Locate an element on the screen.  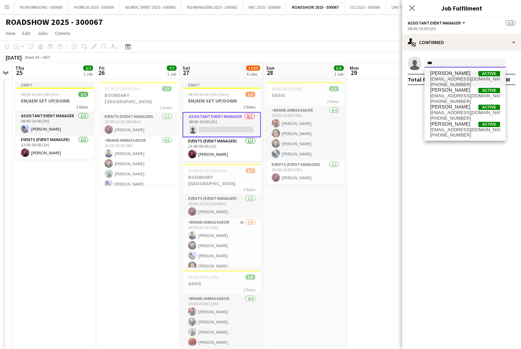
div: Draft08:00-00:00 (16h) (Sun)1/2EM/AEM SET UP/DOWN2 RolesAssistant Event Manager0/108:00-10:00 (2h... is located at coordinates (222, 121).